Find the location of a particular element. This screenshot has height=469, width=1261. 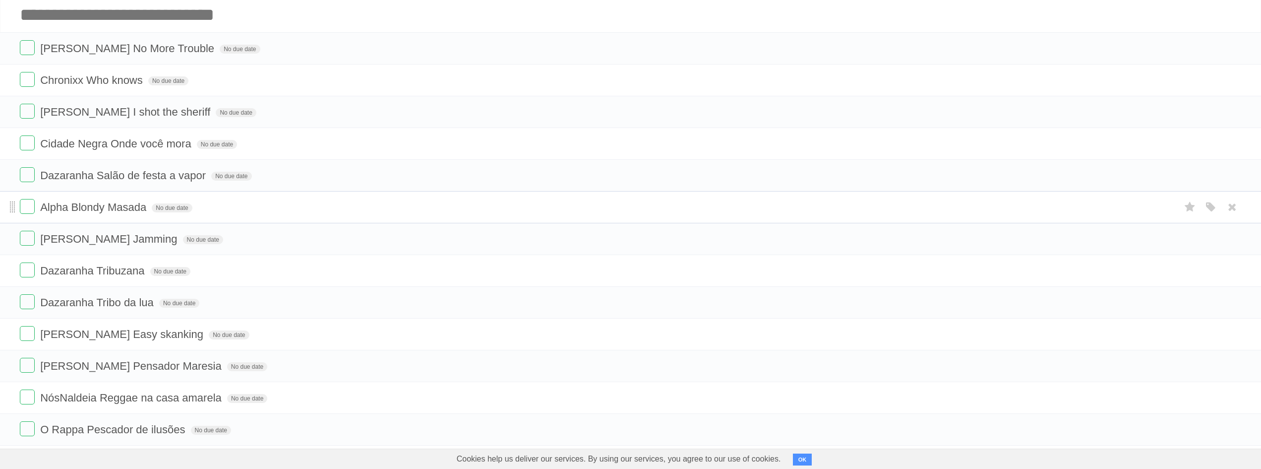

label: Star task is located at coordinates (1190, 207).